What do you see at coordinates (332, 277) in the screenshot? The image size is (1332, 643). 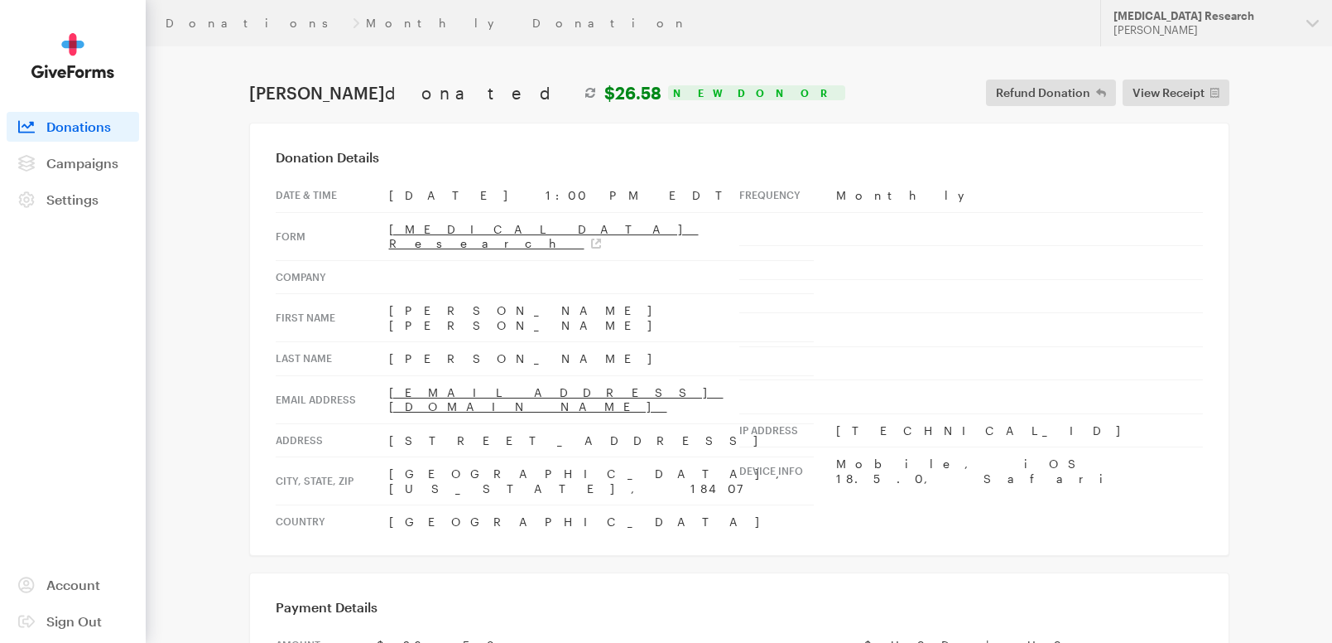 I see `th: Company` at bounding box center [332, 277].